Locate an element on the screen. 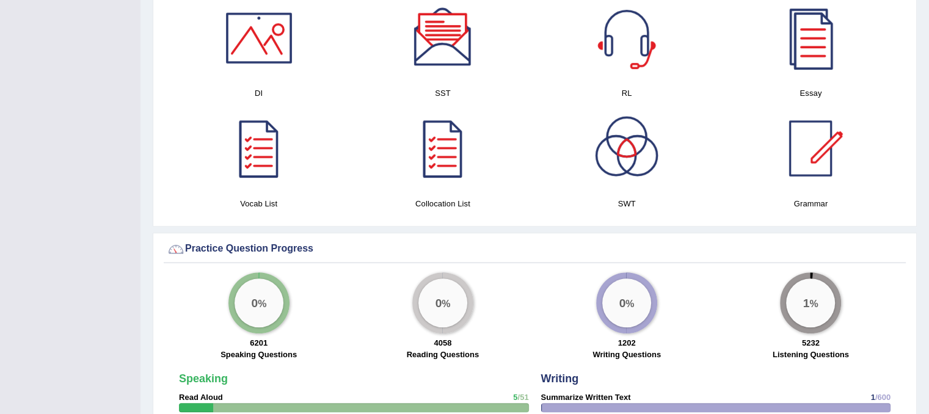 The height and width of the screenshot is (414, 929). h4: Collocation List is located at coordinates (442, 203).